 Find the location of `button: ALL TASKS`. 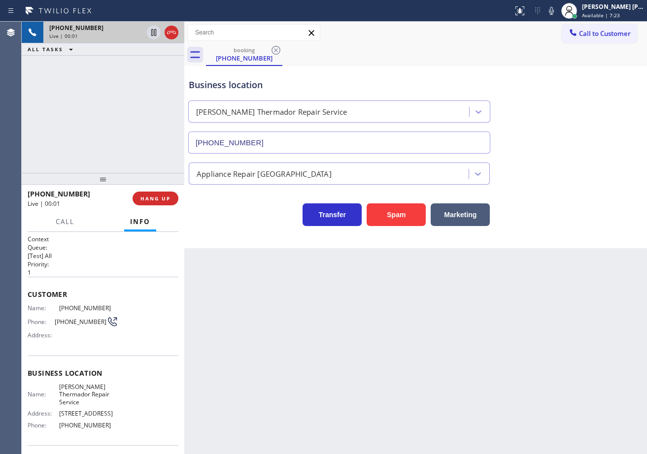

button: ALL TASKS is located at coordinates (52, 49).